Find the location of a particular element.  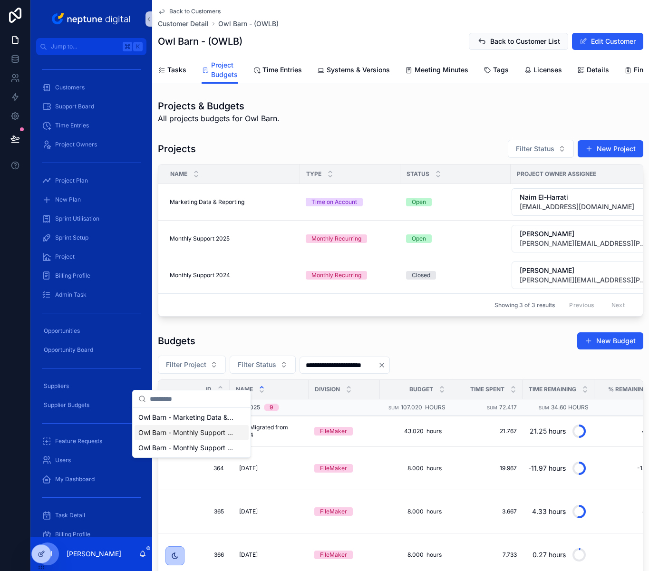

span: Support Board is located at coordinates (75, 107).